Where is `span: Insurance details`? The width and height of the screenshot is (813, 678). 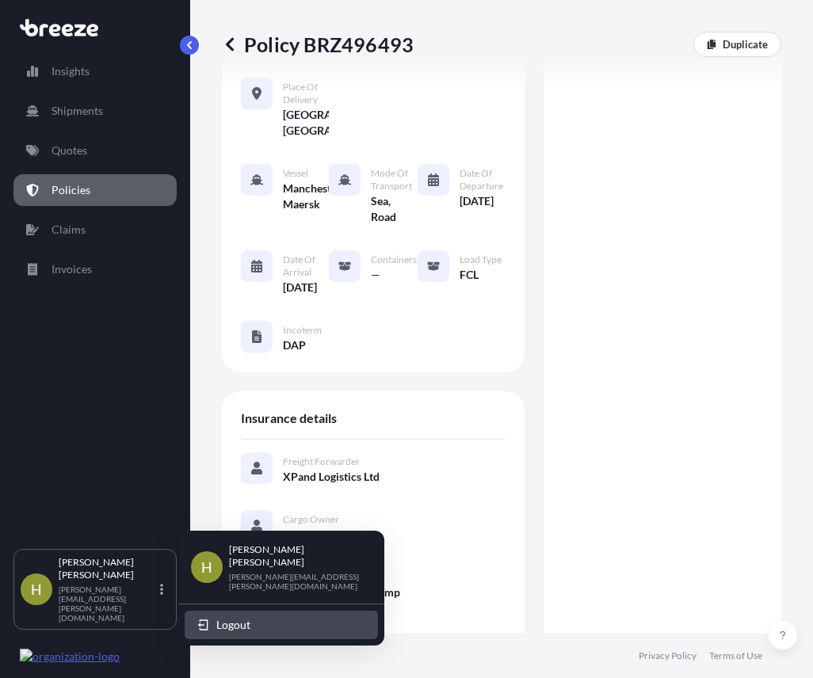
span: Insurance details is located at coordinates (288, 418).